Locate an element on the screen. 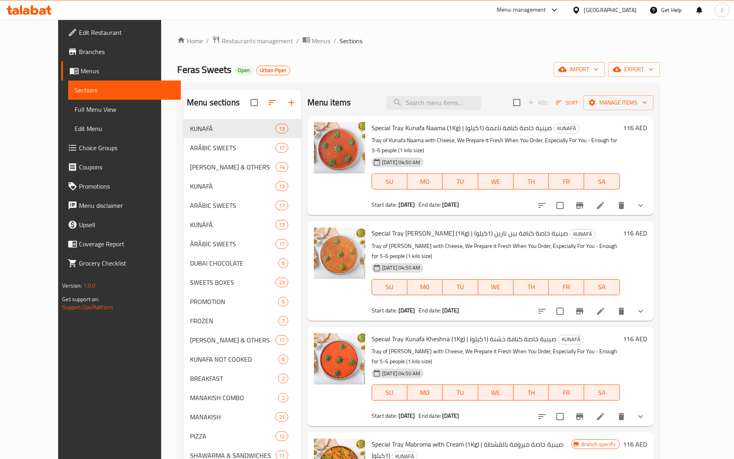  button: Manage items is located at coordinates (618, 103).